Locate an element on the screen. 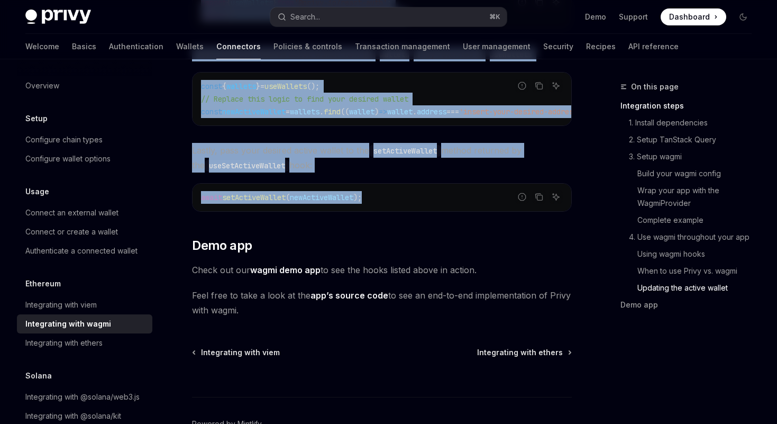 Image resolution: width=777 pixels, height=424 pixels. a: Recipes is located at coordinates (601, 47).